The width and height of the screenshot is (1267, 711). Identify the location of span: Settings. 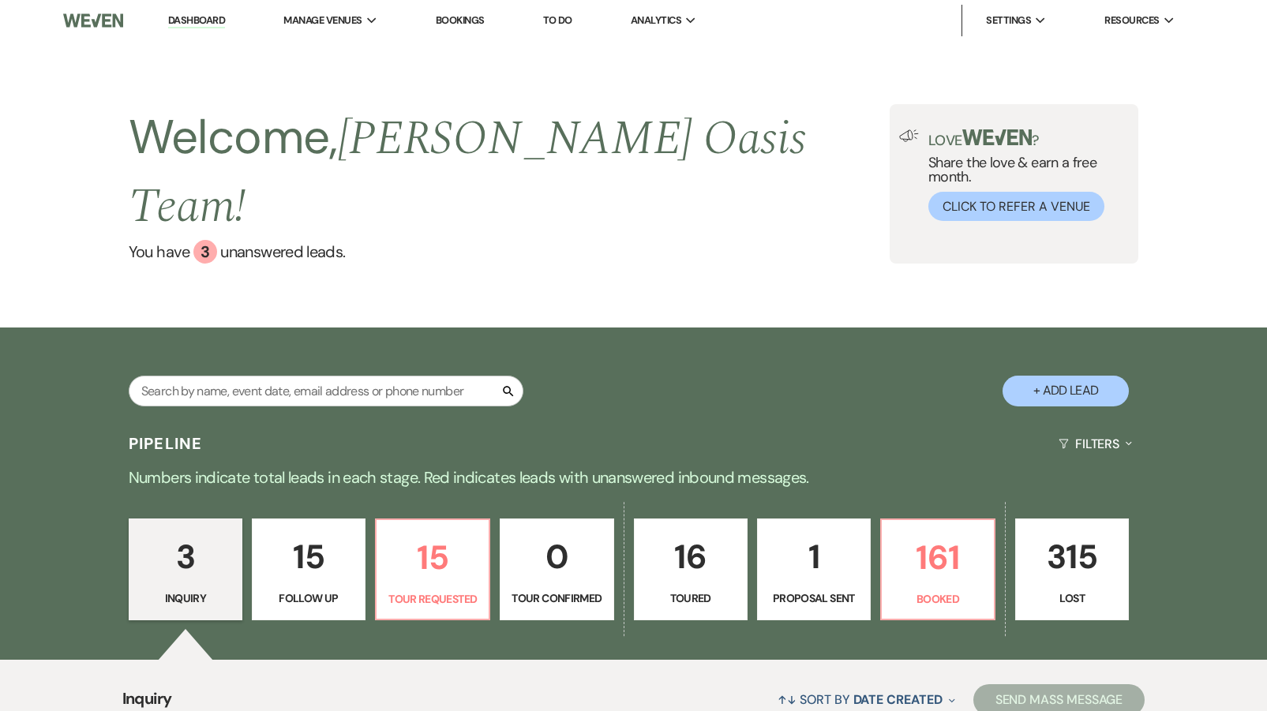
(1008, 21).